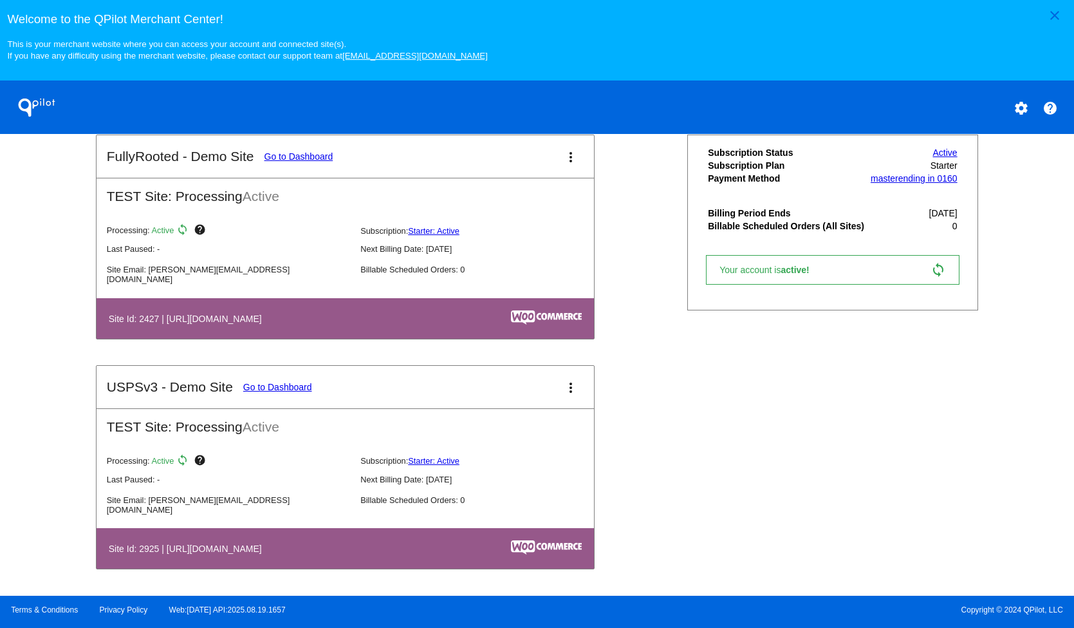 Image resolution: width=1074 pixels, height=628 pixels. I want to click on small: This is your merchant website where you can access your account and connected site(s). If you hav..., so click(247, 50).